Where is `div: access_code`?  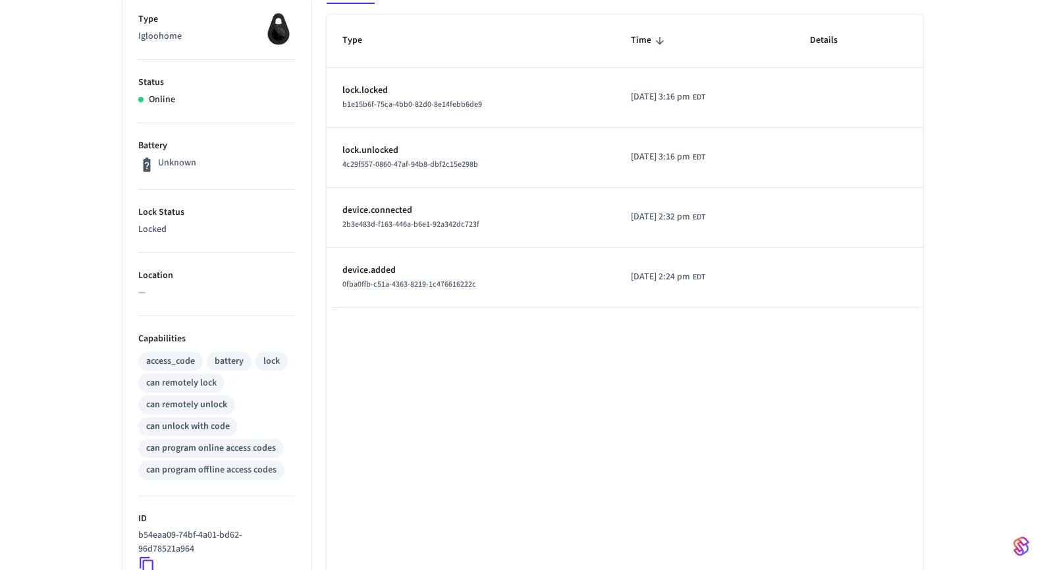
div: access_code is located at coordinates (171, 361).